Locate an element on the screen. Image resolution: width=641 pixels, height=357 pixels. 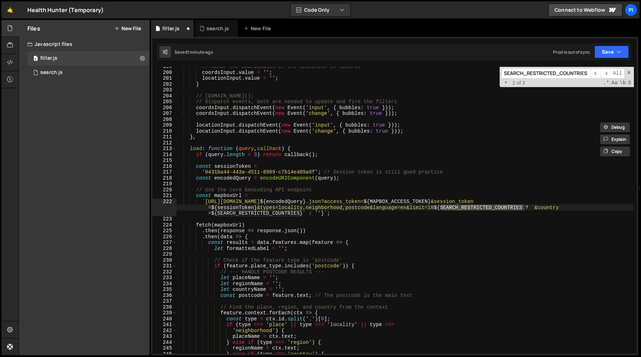
h2: Files is located at coordinates (34, 28).